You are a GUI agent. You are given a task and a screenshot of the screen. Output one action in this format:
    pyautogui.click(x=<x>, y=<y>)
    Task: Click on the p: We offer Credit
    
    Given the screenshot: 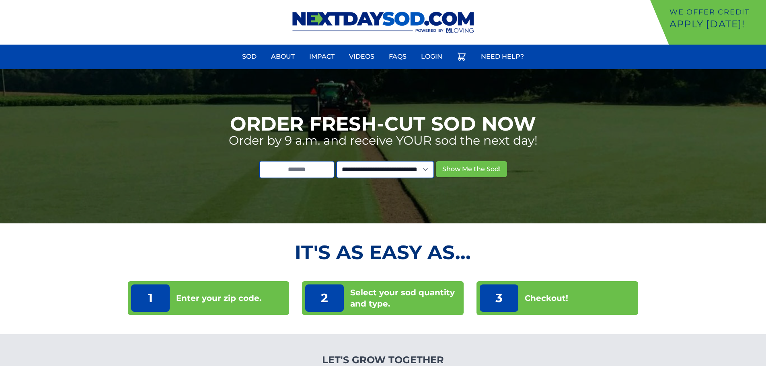 What is the action you would take?
    pyautogui.click(x=716, y=12)
    